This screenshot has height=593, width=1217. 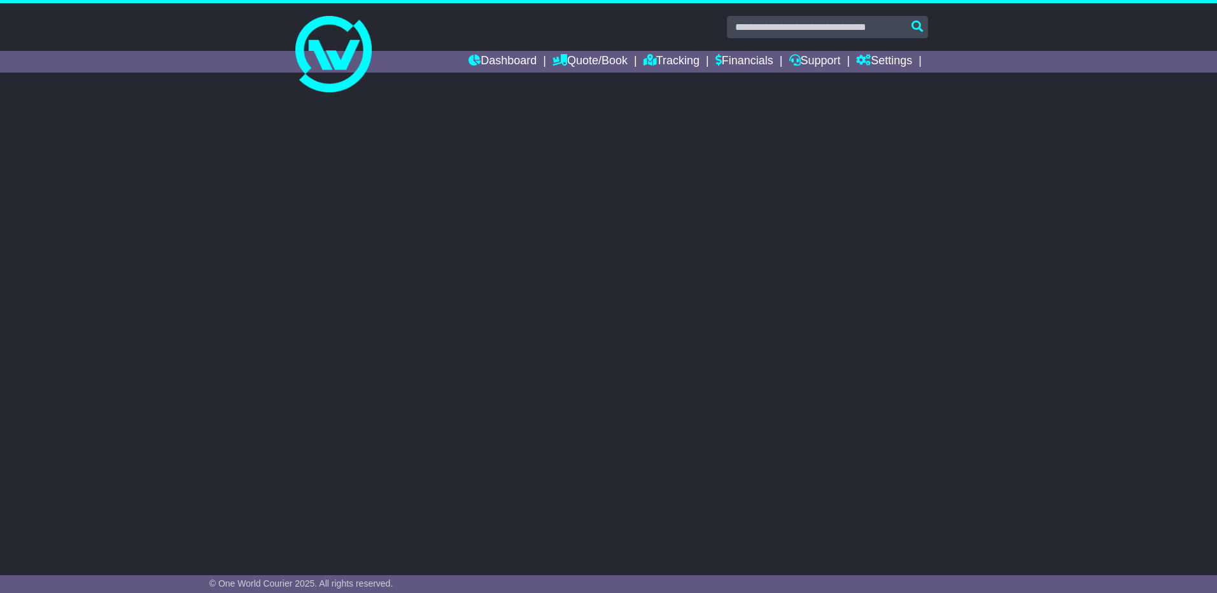 I want to click on a: Quote/Book, so click(x=590, y=62).